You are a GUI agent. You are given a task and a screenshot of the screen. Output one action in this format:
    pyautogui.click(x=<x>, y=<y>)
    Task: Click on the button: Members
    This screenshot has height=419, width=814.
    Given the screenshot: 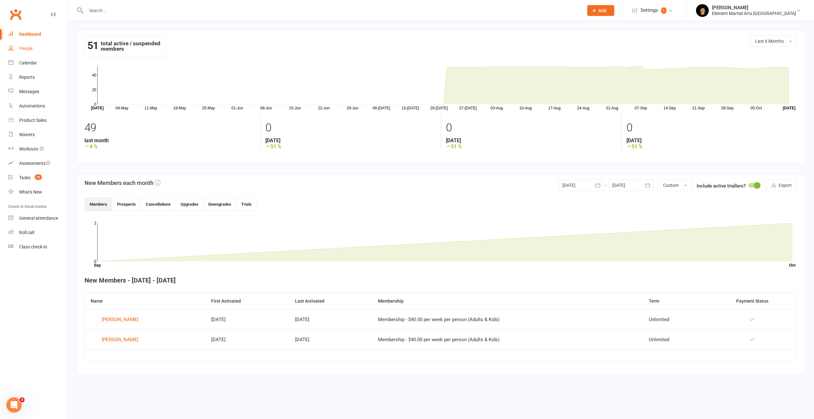 What is the action you would take?
    pyautogui.click(x=99, y=204)
    